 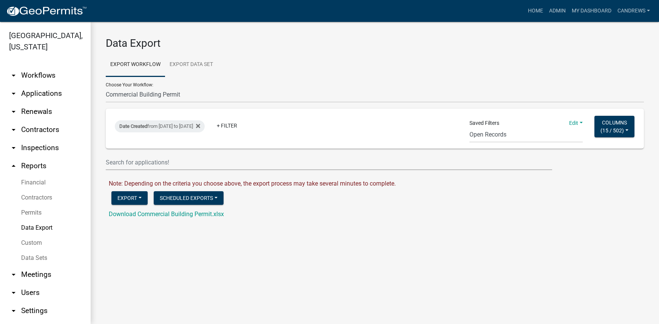 What do you see at coordinates (535, 11) in the screenshot?
I see `a: Home` at bounding box center [535, 11].